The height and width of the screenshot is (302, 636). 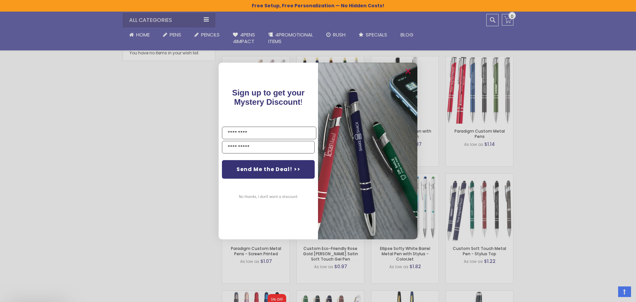 What do you see at coordinates (368, 151) in the screenshot?
I see `img: pop-up-image` at bounding box center [368, 151].